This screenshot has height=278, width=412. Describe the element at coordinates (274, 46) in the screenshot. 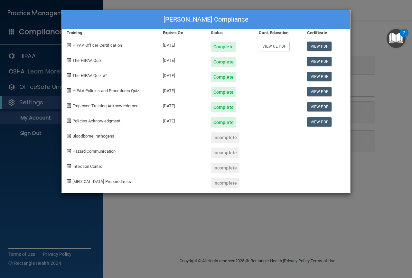

I see `a: View CE PDF` at that location.